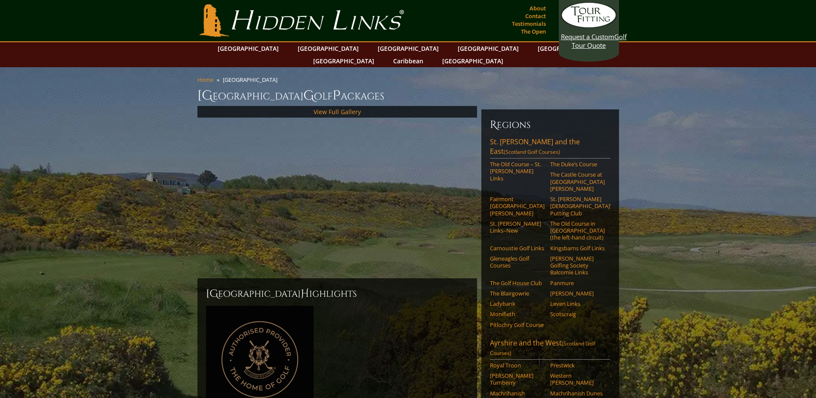  I want to click on a: The Duke’s Course, so click(577, 164).